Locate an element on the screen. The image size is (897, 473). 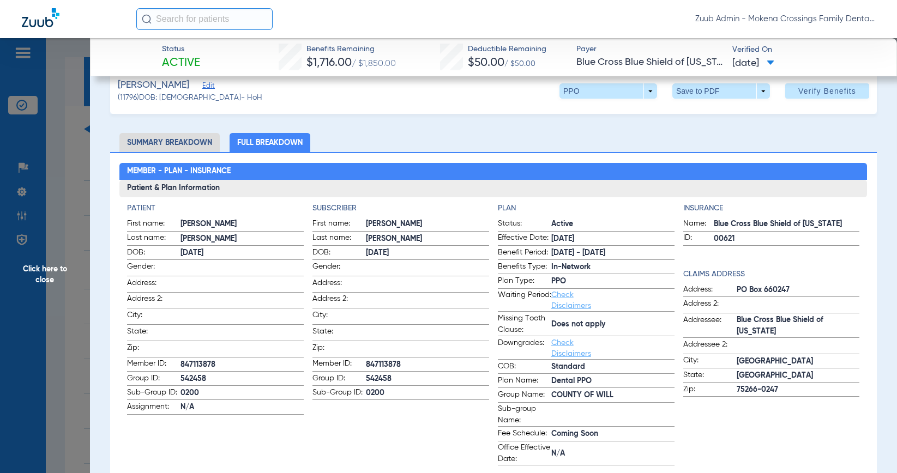
span: Plan Type: is located at coordinates (525, 282).